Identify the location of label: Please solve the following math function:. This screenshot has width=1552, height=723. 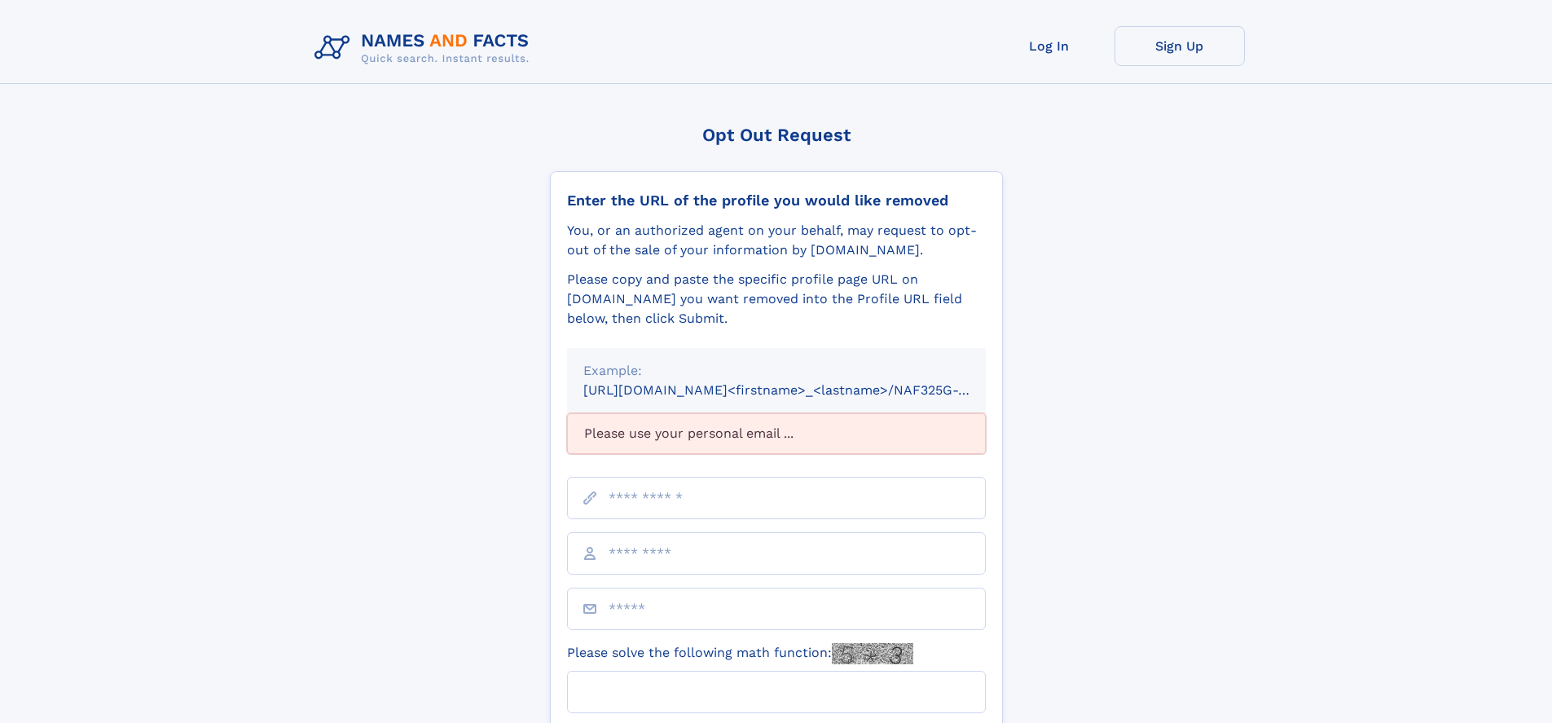
(740, 653).